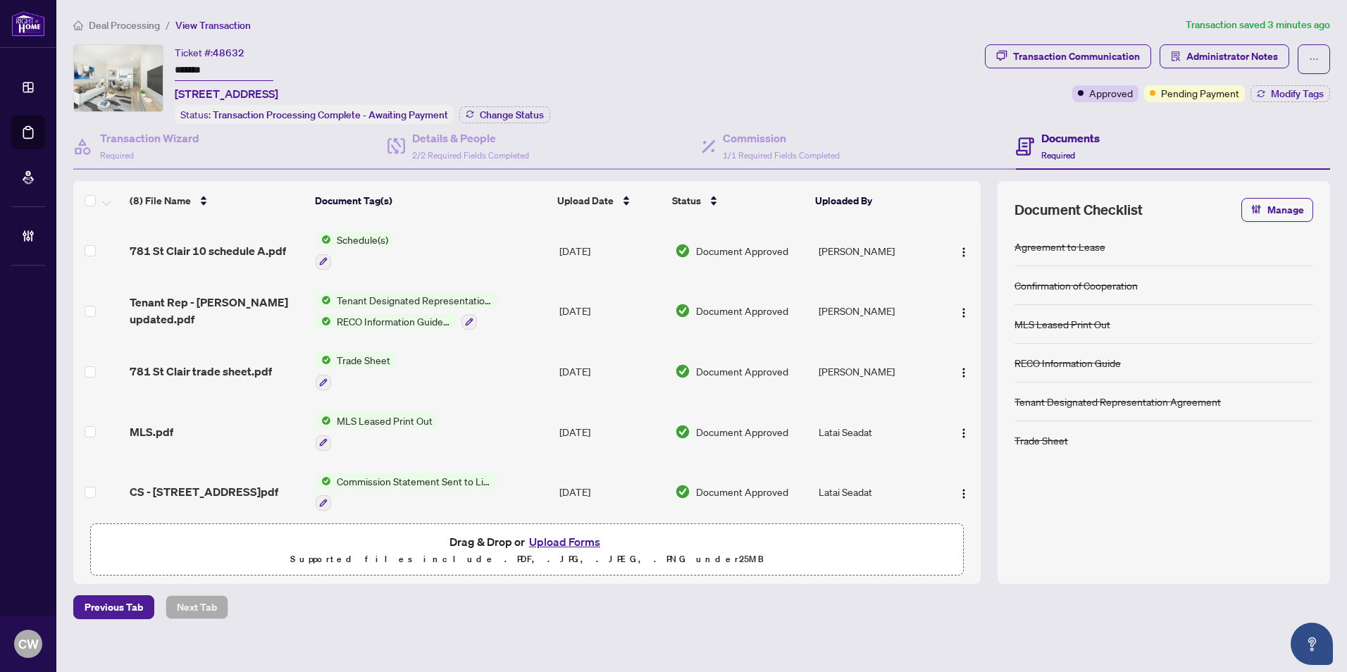 Image resolution: width=1347 pixels, height=672 pixels. I want to click on button: Next Tab, so click(197, 607).